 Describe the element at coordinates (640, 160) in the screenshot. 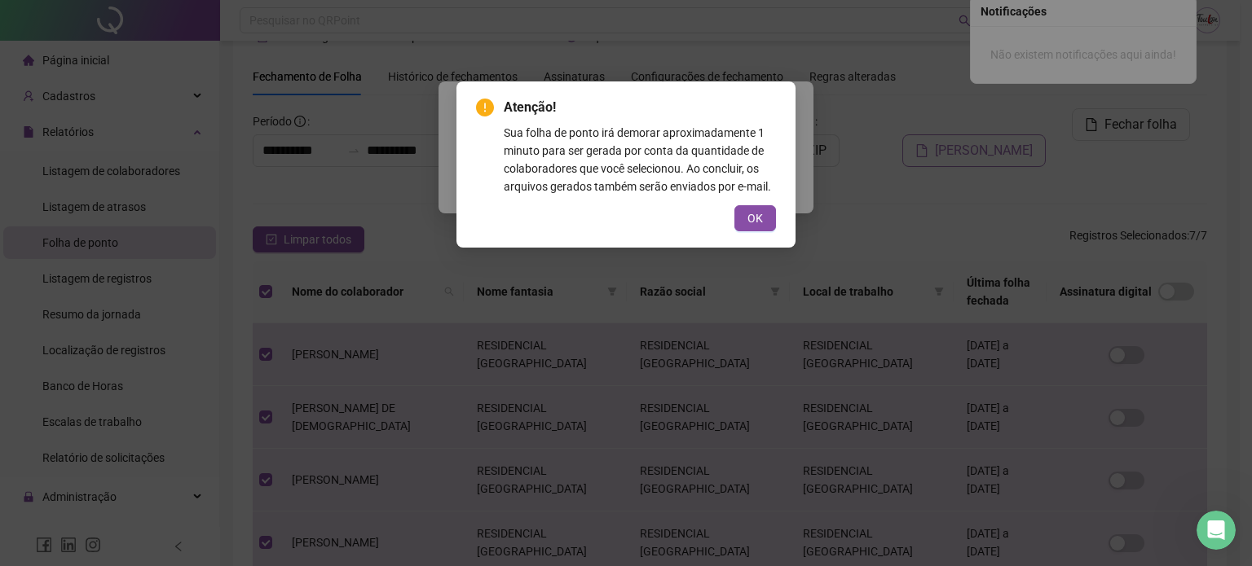

I see `div: Sua folha de ponto irá demorar aproximadamente 1 minuto para ser gerada por conta da quantidade d...` at that location.